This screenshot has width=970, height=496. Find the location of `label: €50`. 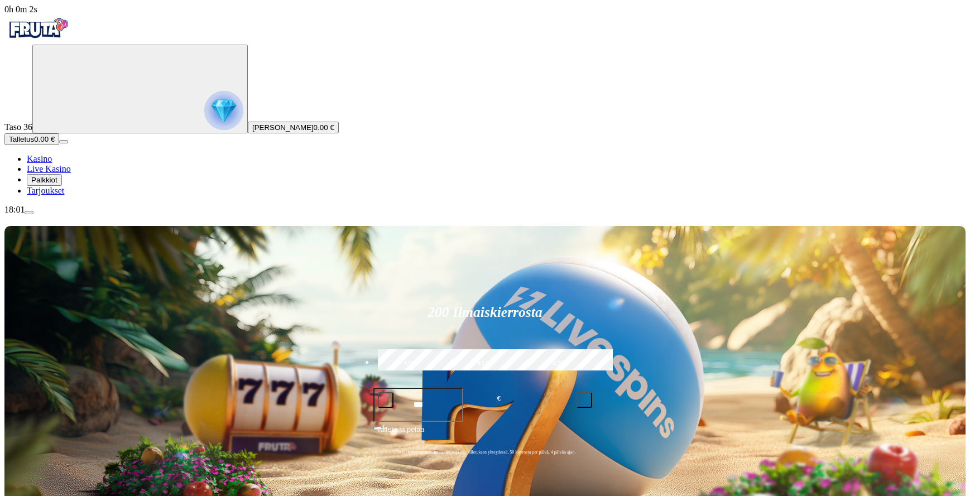

label: €50 is located at coordinates (410, 364).